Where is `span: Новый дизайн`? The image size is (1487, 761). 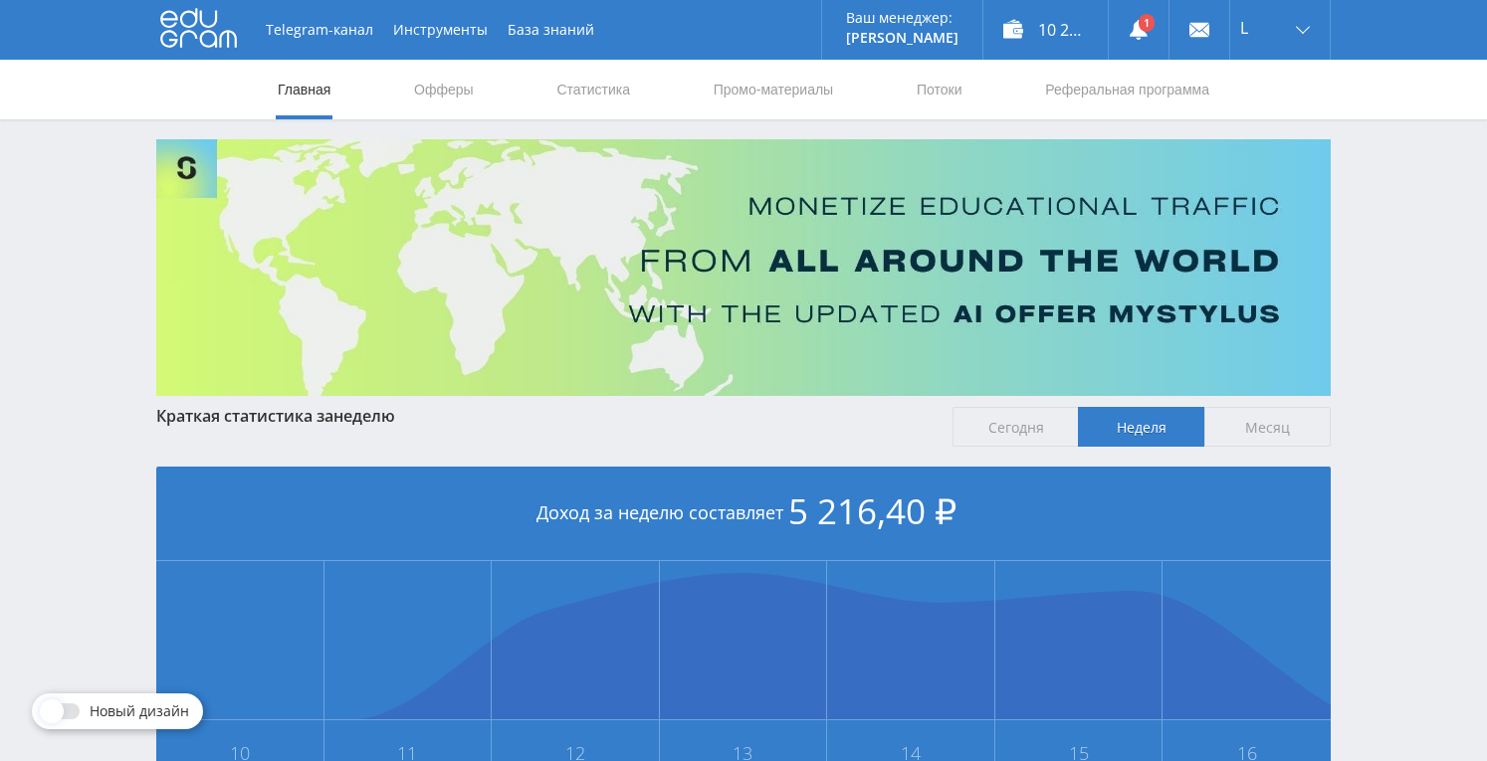 span: Новый дизайн is located at coordinates (139, 711).